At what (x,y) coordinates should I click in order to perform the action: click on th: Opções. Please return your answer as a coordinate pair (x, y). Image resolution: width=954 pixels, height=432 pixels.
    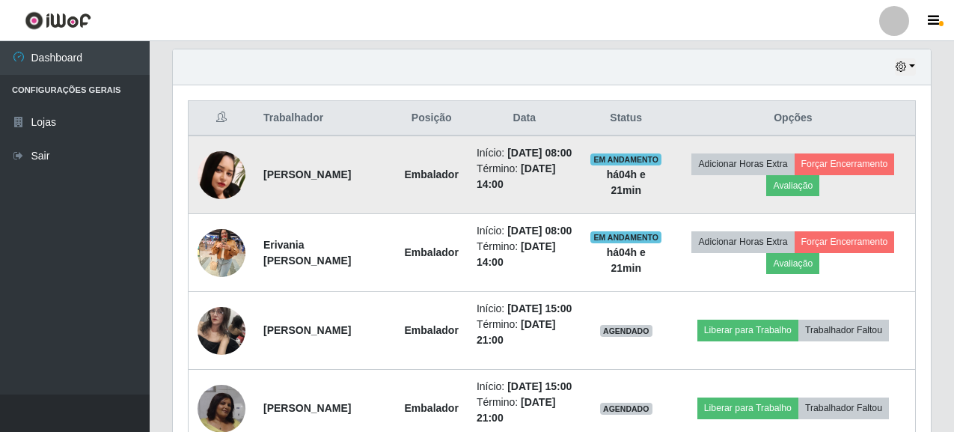
    Looking at the image, I should click on (793, 118).